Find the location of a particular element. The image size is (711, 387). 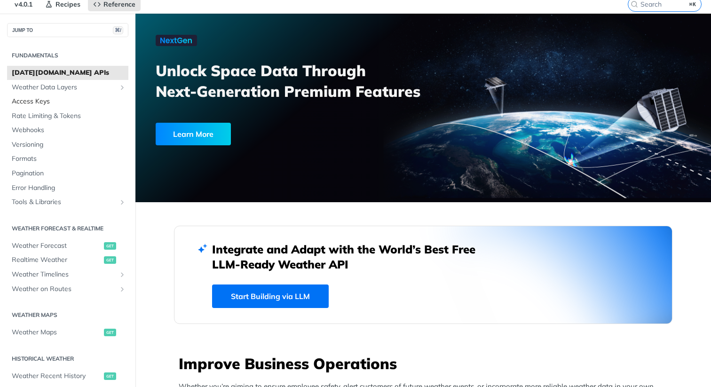

a: Weather Recent Historyget is located at coordinates (68, 376).